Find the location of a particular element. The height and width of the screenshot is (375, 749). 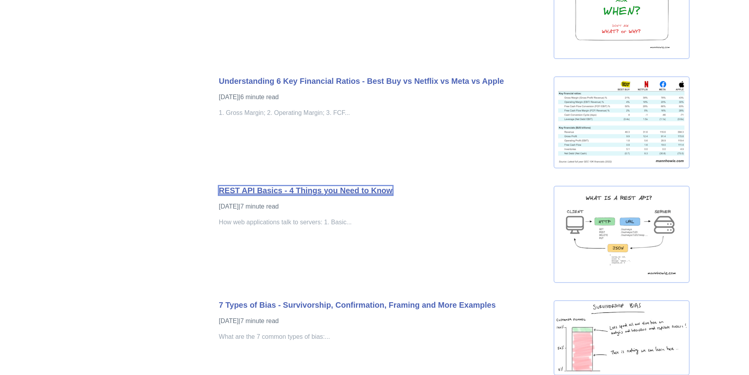

a: 7 Types of Bias - Survivorship, Confirmation, Framing and More Examples is located at coordinates (357, 305).